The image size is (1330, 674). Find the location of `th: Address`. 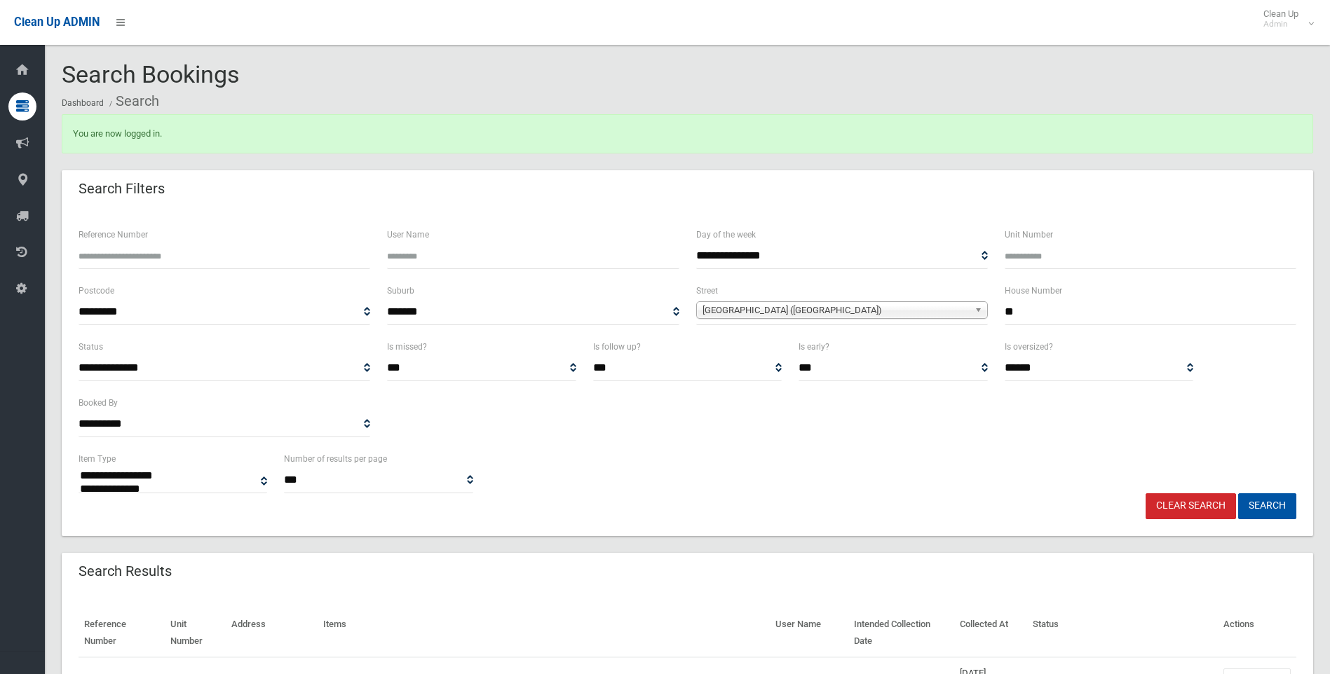

th: Address is located at coordinates (271, 633).